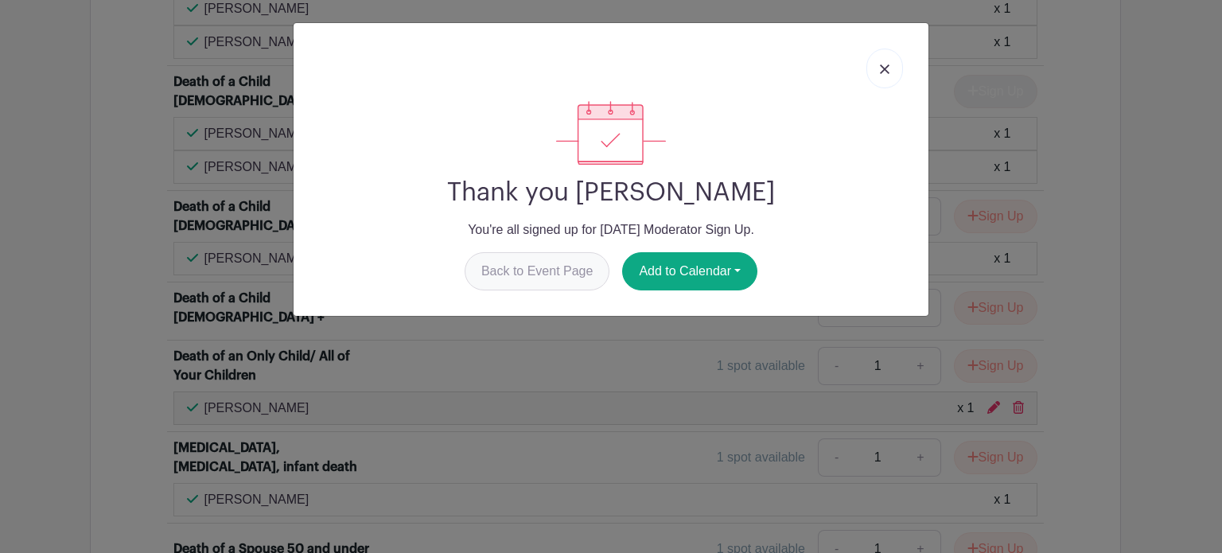 This screenshot has width=1222, height=553. I want to click on button: Add to Calendar, so click(690, 271).